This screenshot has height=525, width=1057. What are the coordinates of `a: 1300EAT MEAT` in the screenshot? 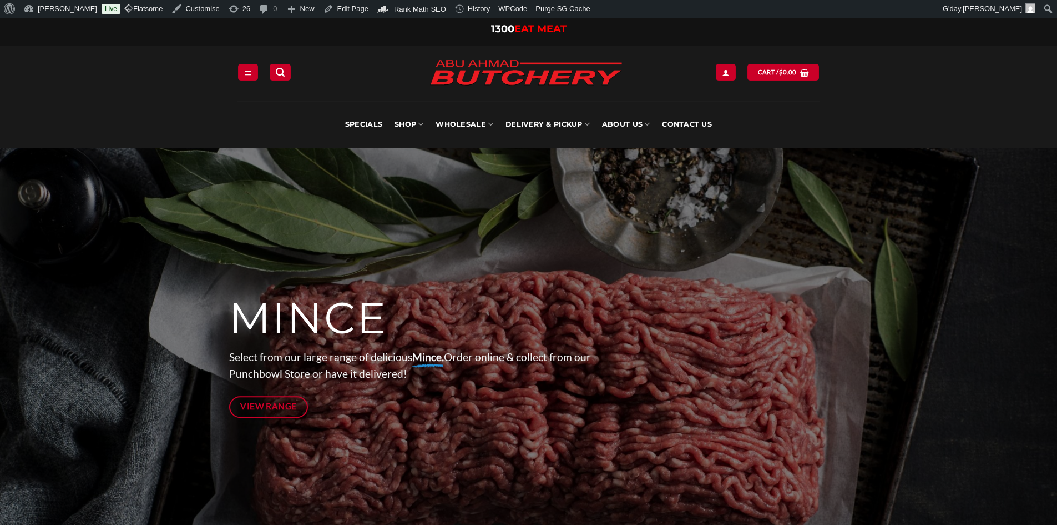 It's located at (529, 29).